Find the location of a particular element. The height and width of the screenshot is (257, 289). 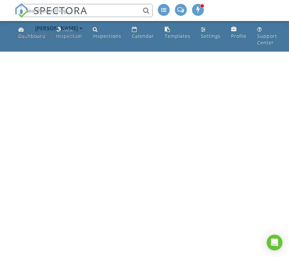

a: Settings is located at coordinates (210, 33).